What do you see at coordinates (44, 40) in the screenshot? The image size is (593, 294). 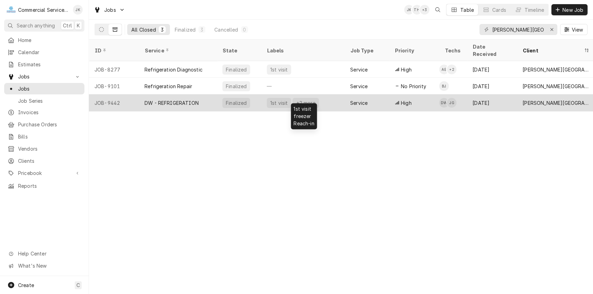 I see `a: Home` at bounding box center [44, 40].